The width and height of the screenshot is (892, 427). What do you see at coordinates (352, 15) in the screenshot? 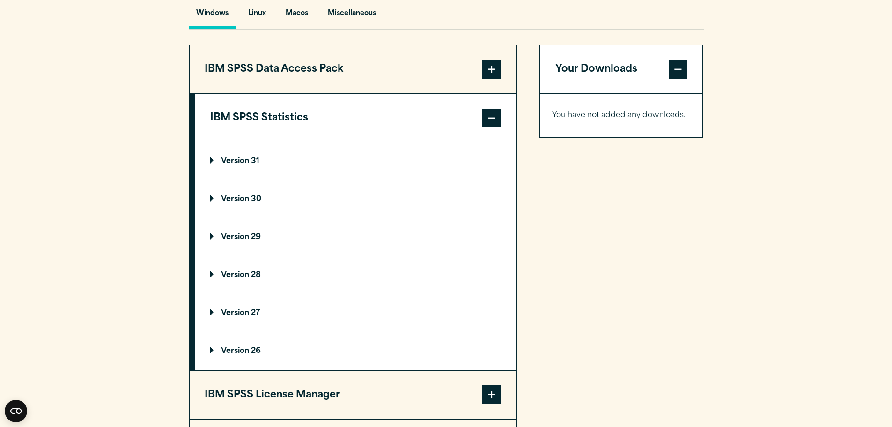
I see `button: Miscellaneous` at bounding box center [352, 15].